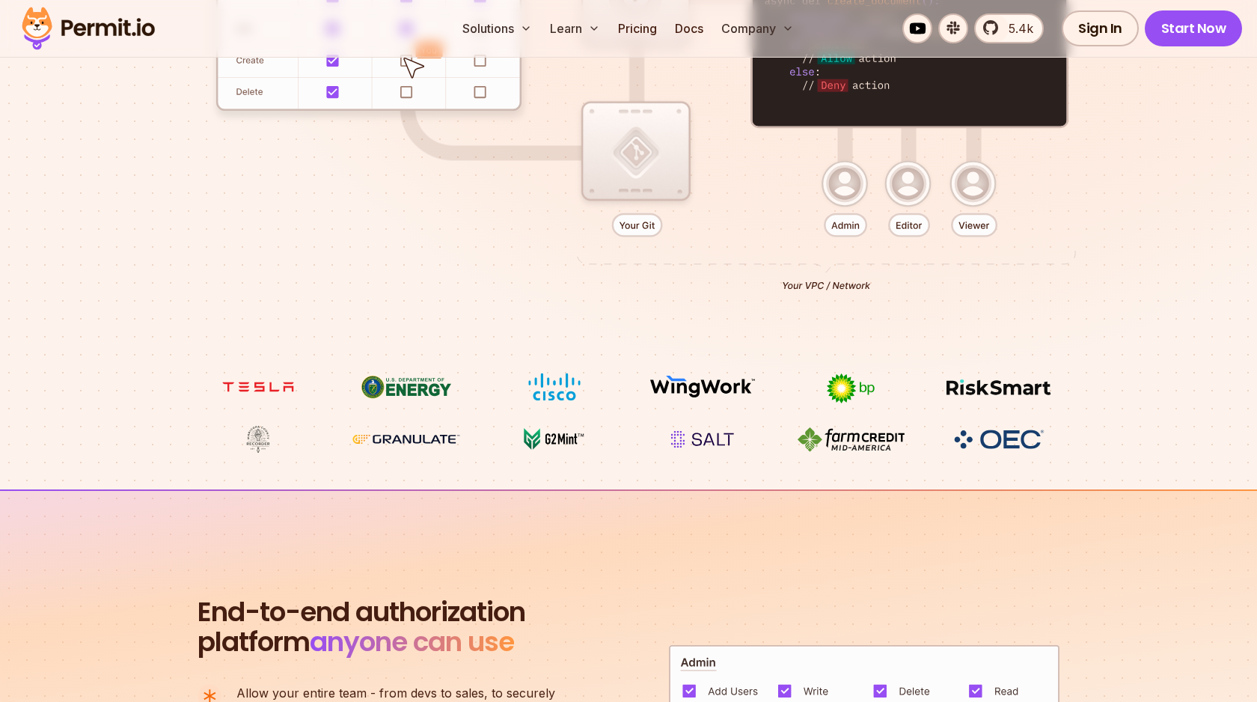 The height and width of the screenshot is (702, 1257). Describe the element at coordinates (702, 439) in the screenshot. I see `img: salt` at that location.